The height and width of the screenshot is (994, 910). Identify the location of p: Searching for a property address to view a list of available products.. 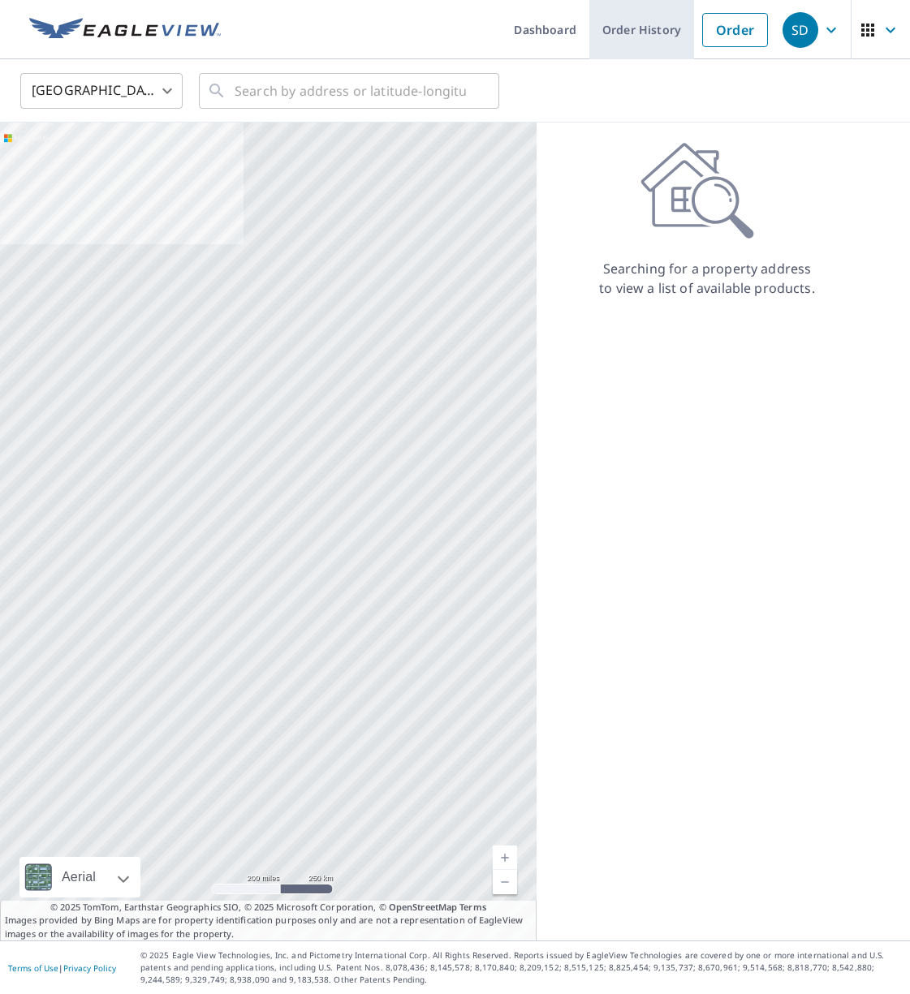
(707, 278).